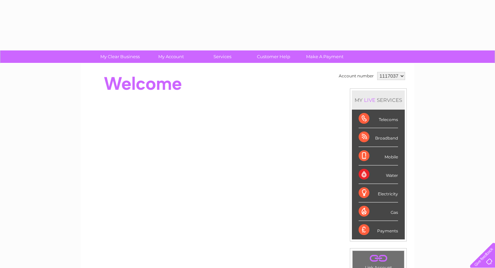  What do you see at coordinates (378, 100) in the screenshot?
I see `div: MY SERVICES` at bounding box center [378, 100].